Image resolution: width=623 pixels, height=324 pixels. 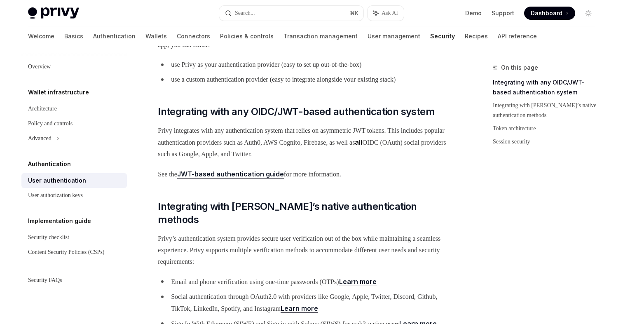 I want to click on div: Security checklist, so click(x=49, y=237).